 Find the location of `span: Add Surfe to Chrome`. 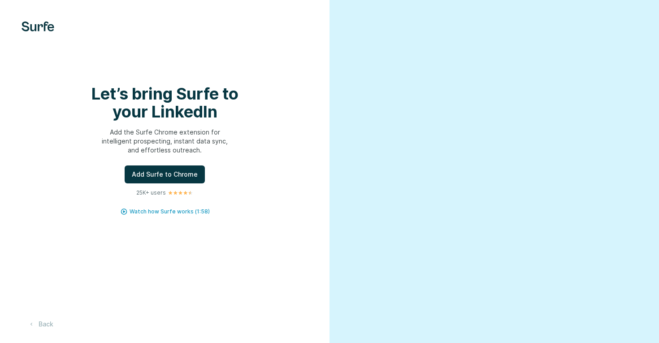

span: Add Surfe to Chrome is located at coordinates (165, 174).